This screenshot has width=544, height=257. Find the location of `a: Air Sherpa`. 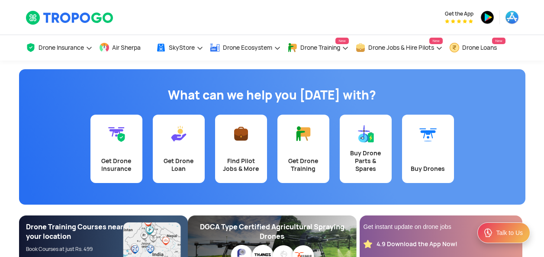

a: Air Sherpa is located at coordinates (124, 48).